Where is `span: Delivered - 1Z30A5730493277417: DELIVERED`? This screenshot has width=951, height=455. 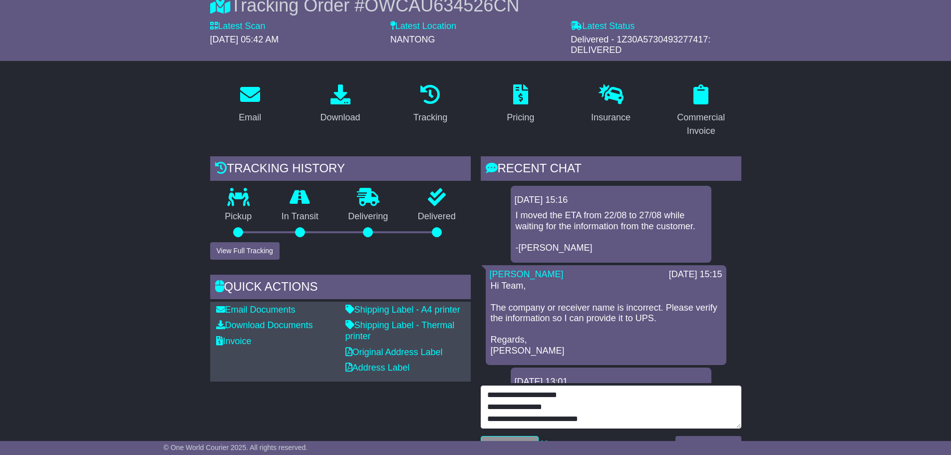 span: Delivered - 1Z30A5730493277417: DELIVERED is located at coordinates (640, 45).